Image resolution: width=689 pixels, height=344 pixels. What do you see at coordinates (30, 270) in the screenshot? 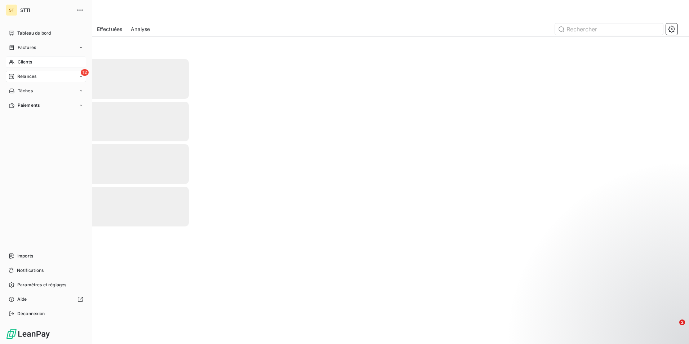
I see `span: Notifications` at bounding box center [30, 270].